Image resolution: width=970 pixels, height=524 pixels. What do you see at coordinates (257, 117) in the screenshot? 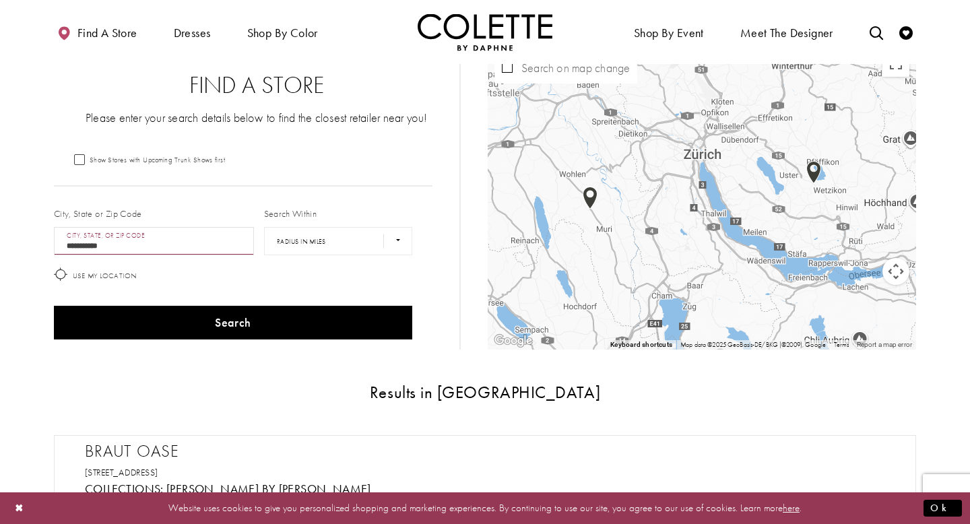
I see `p: Please enter your search details below to find the closest retailer near you!` at bounding box center [257, 117].